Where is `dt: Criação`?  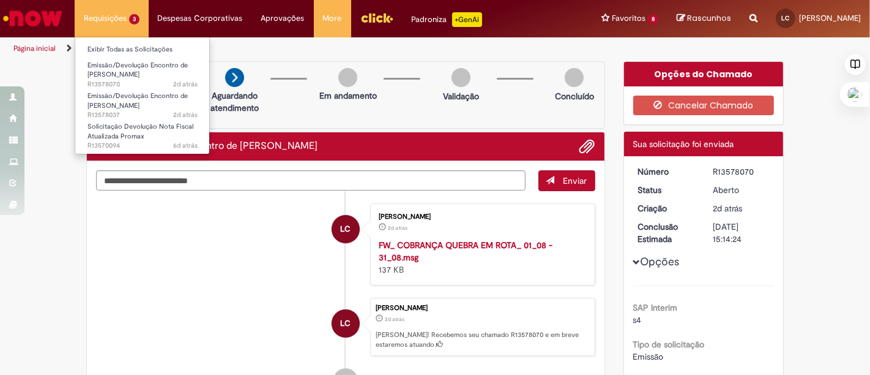
dt: Criação is located at coordinates (667, 208).